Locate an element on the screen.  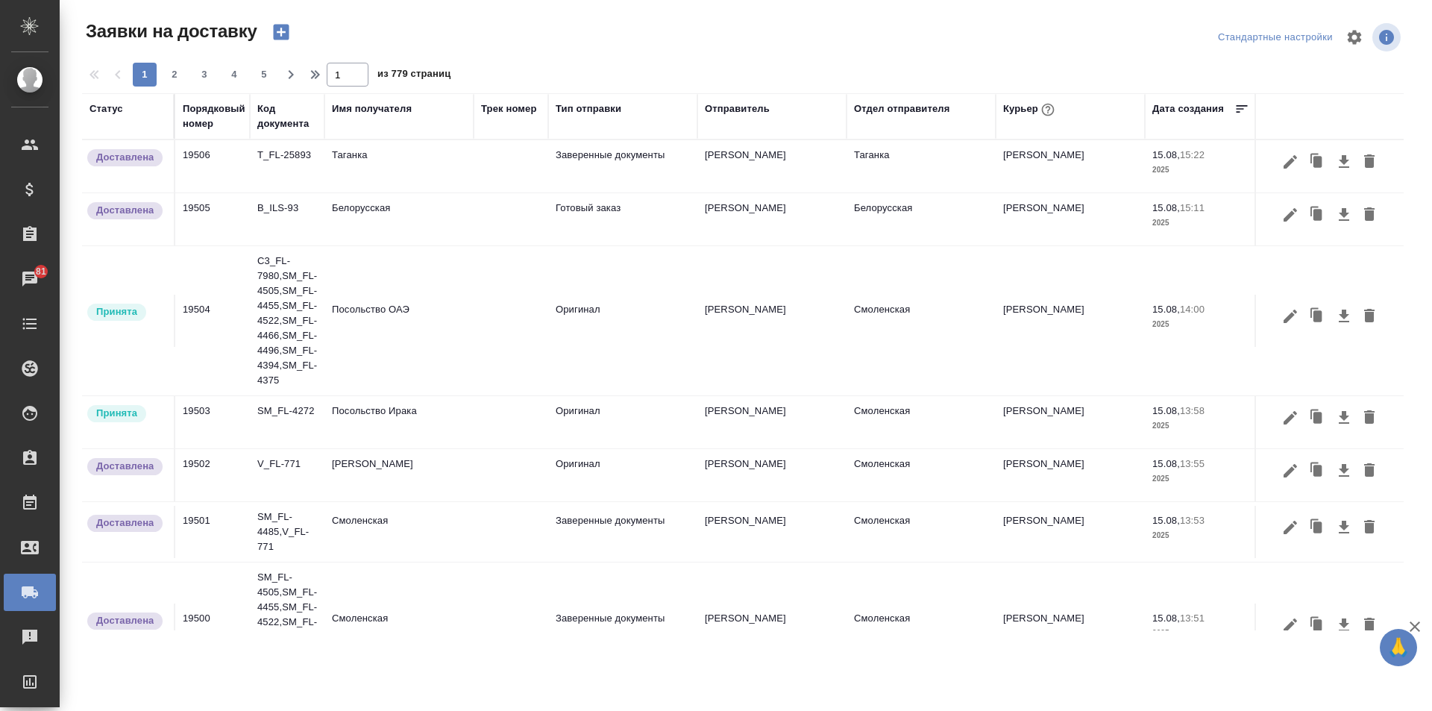
div: Отправитель is located at coordinates (737, 109).